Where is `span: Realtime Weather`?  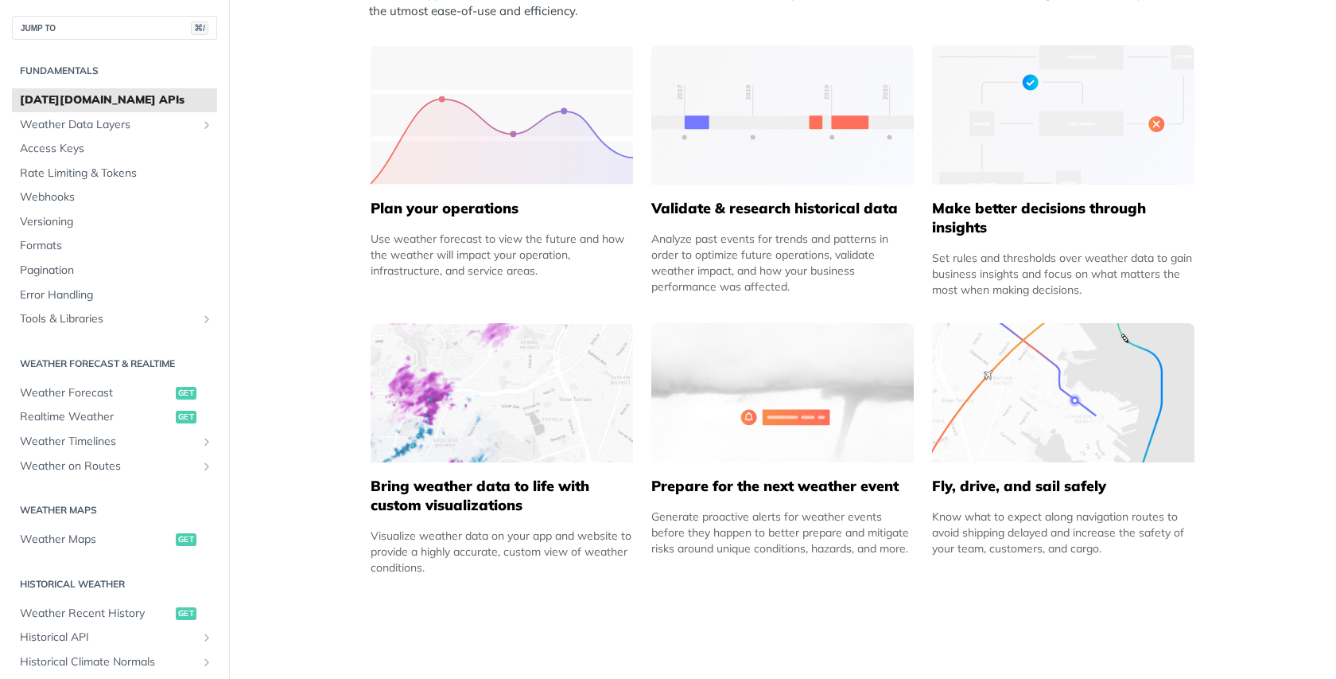 span: Realtime Weather is located at coordinates (95, 417).